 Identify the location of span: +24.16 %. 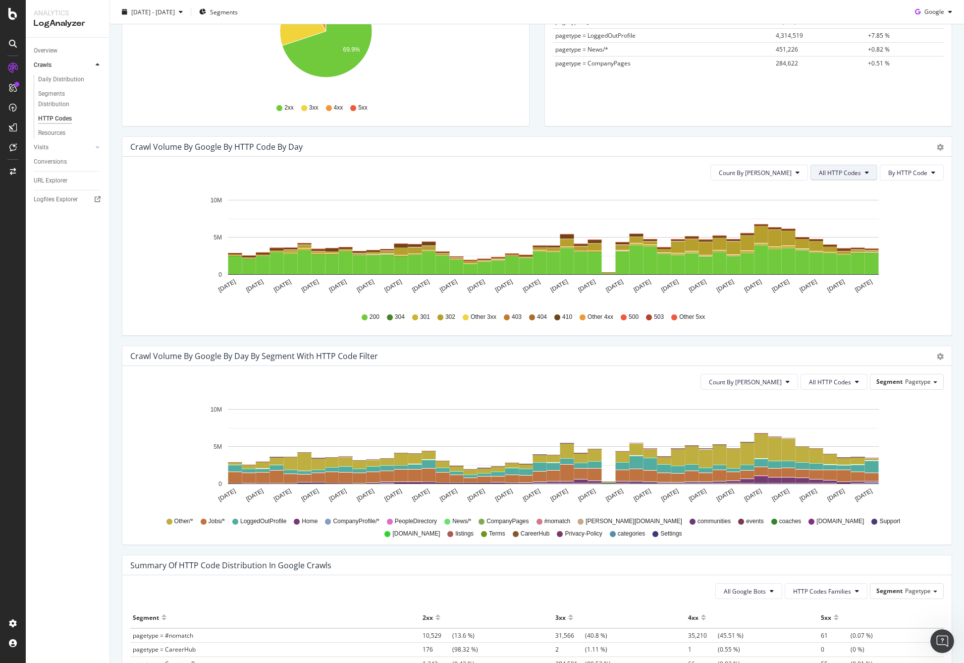
(881, 21).